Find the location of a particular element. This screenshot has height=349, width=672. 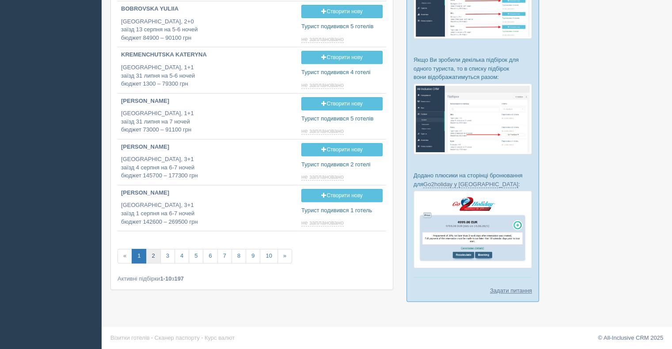

a: 7 is located at coordinates (224, 256).